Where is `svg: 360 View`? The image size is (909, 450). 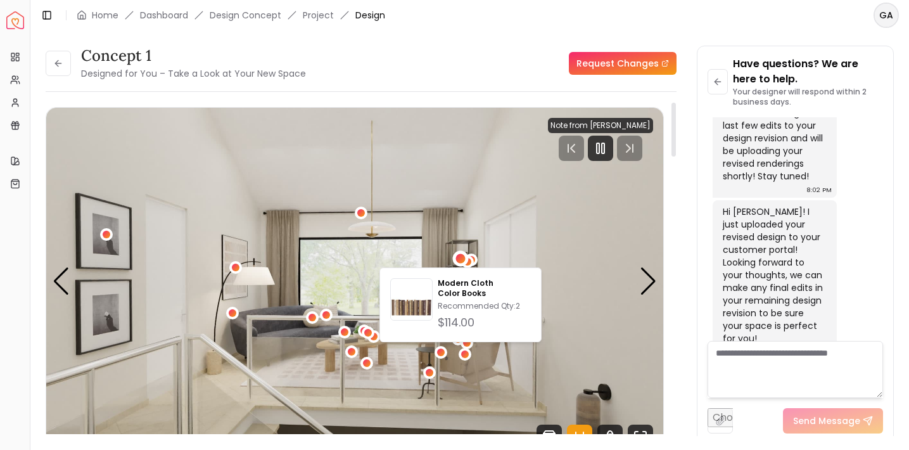 svg: 360 View is located at coordinates (610, 437).